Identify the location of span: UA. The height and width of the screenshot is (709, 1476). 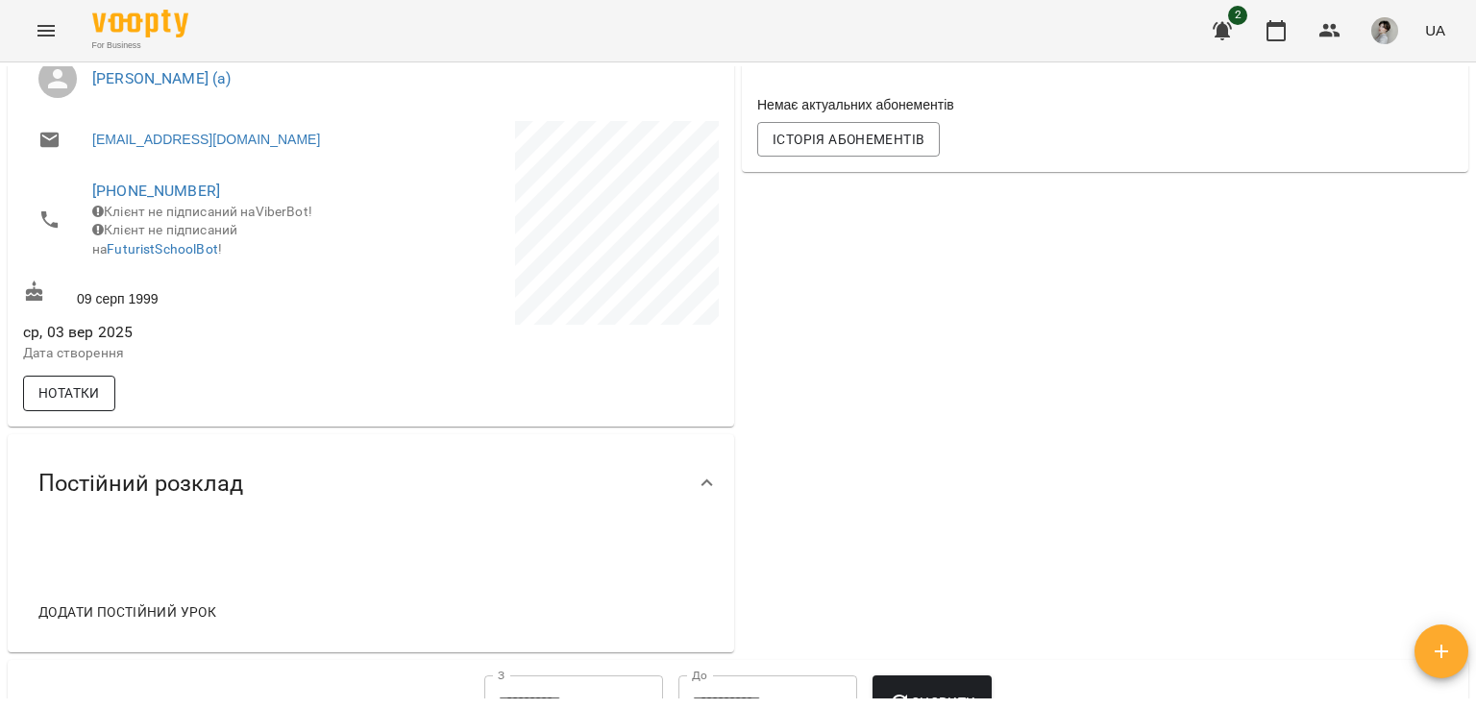
(1435, 30).